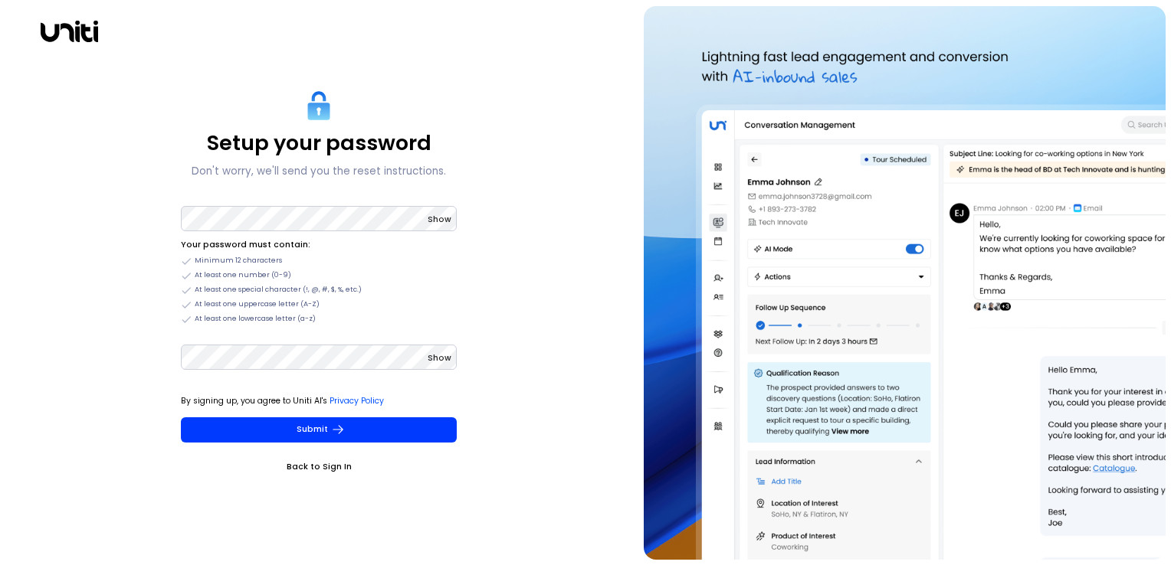 The image size is (1171, 565). I want to click on span: At least one number (0-9), so click(243, 276).